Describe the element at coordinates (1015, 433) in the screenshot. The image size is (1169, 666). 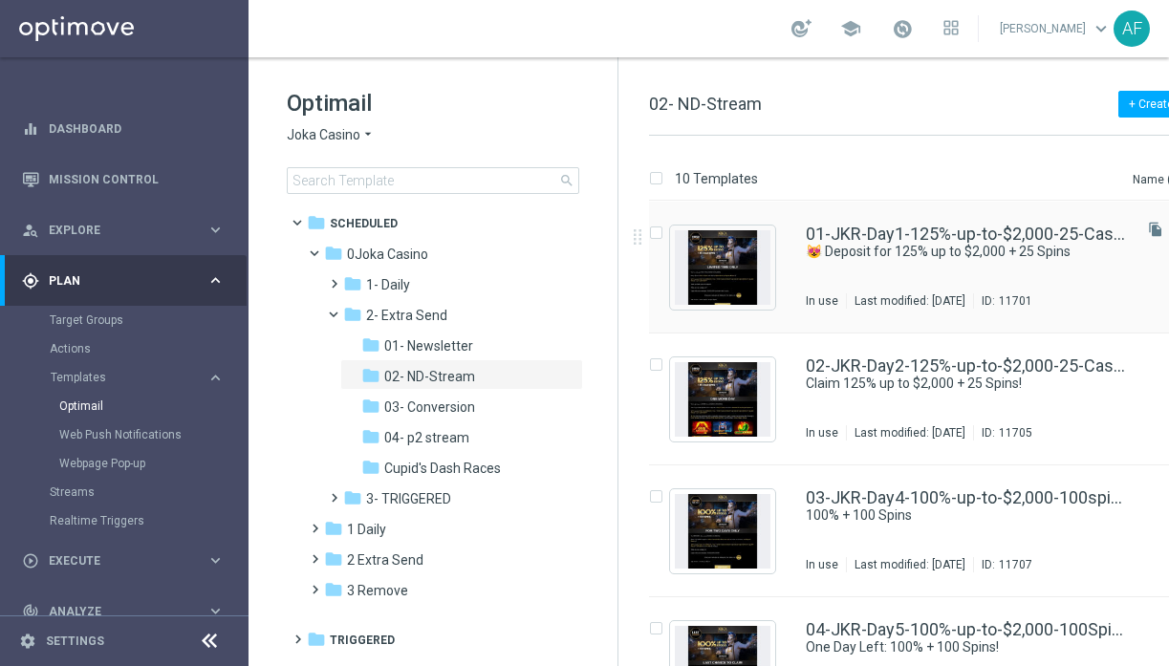
I see `div: 11705` at that location.